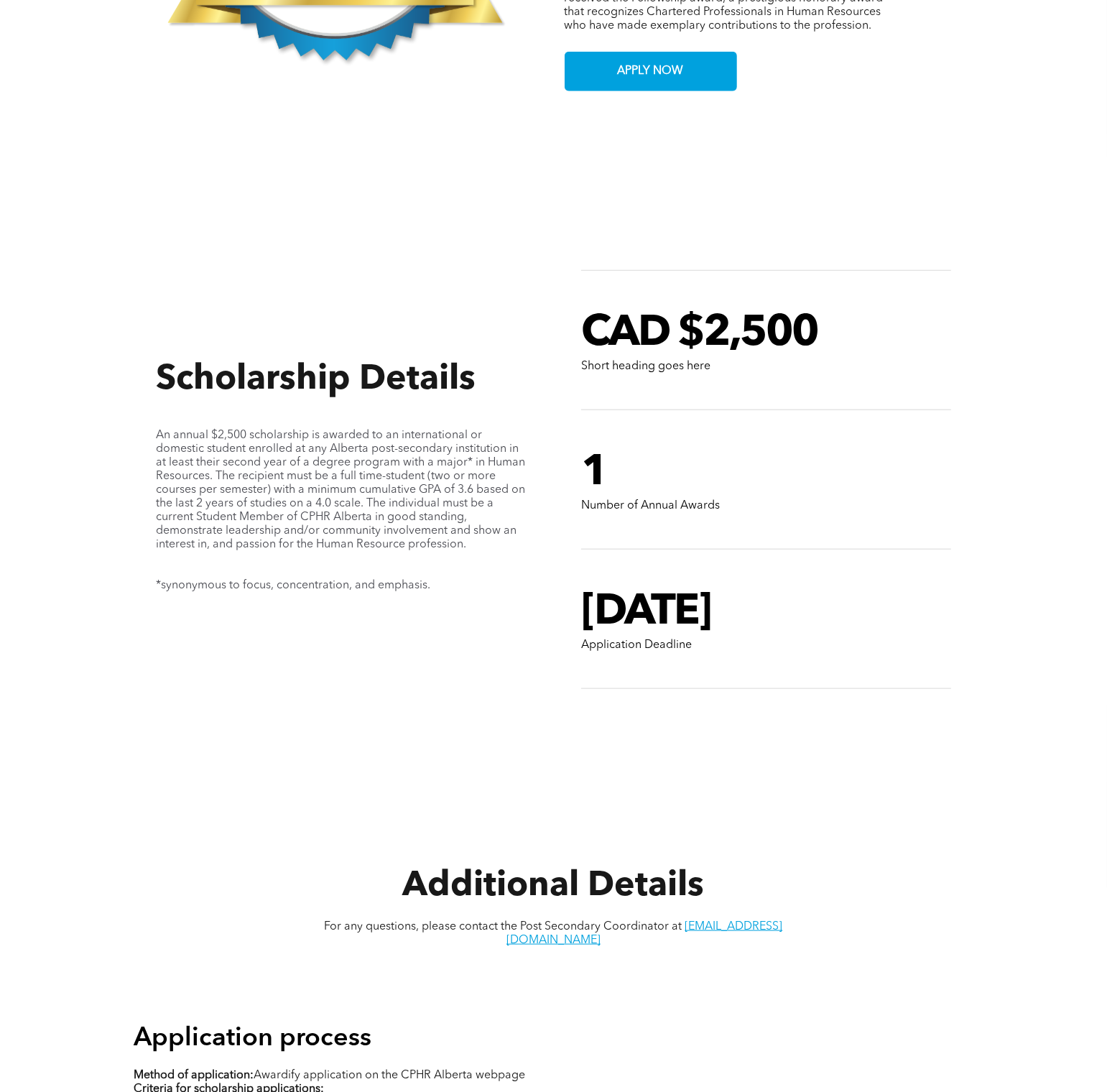 This screenshot has width=1107, height=1092. Describe the element at coordinates (594, 473) in the screenshot. I see `span: 1` at that location.